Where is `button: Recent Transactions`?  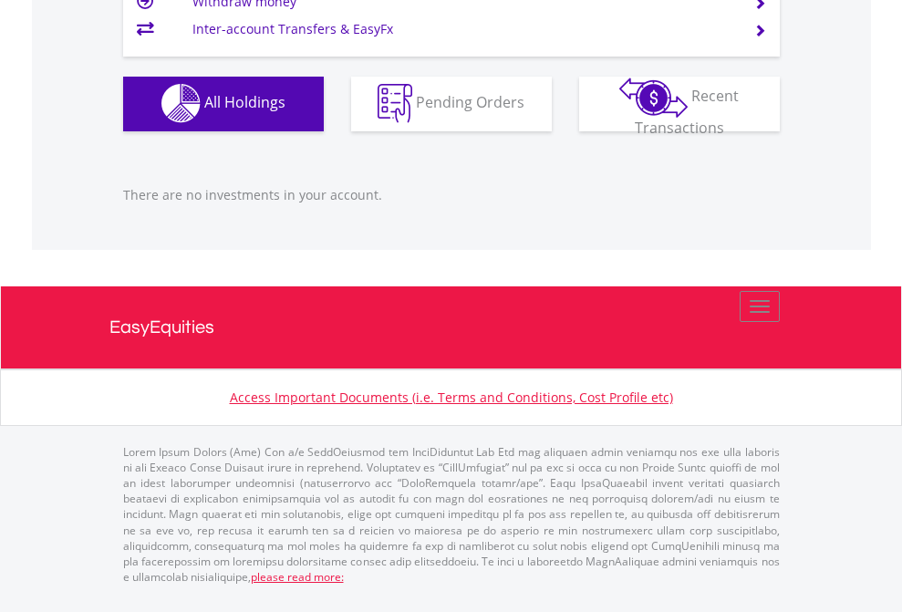
button: Recent Transactions is located at coordinates (680, 104).